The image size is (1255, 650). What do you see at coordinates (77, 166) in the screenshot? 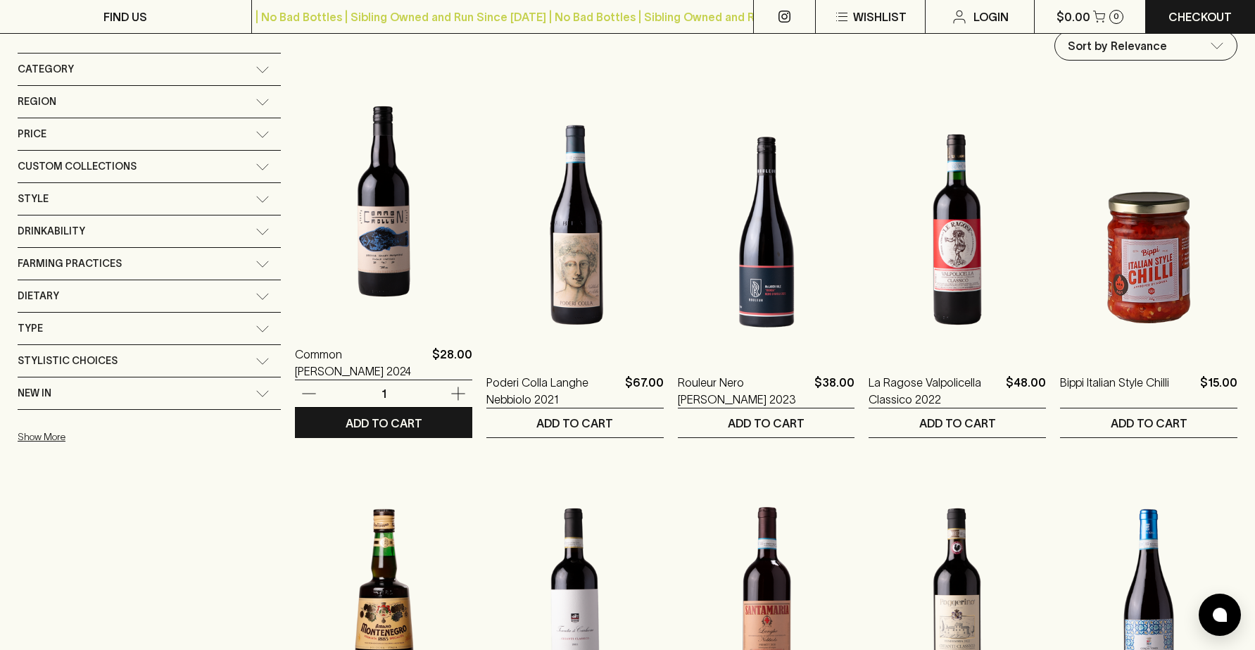
I see `span: Custom Collections` at bounding box center [77, 166].